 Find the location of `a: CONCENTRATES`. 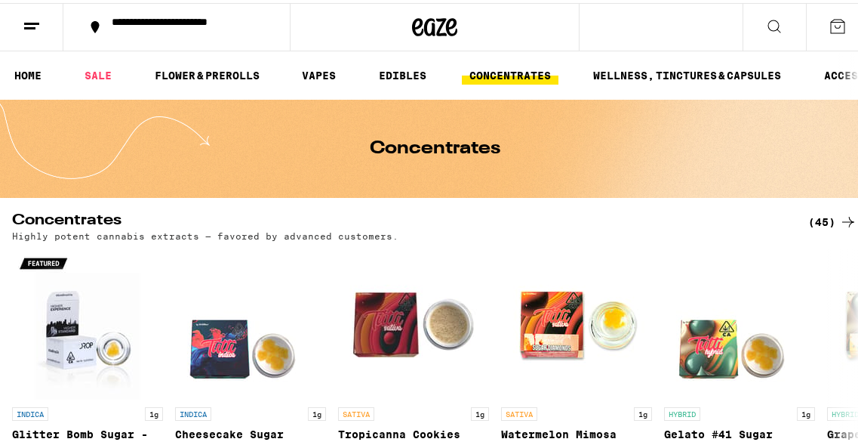

a: CONCENTRATES is located at coordinates (510, 72).